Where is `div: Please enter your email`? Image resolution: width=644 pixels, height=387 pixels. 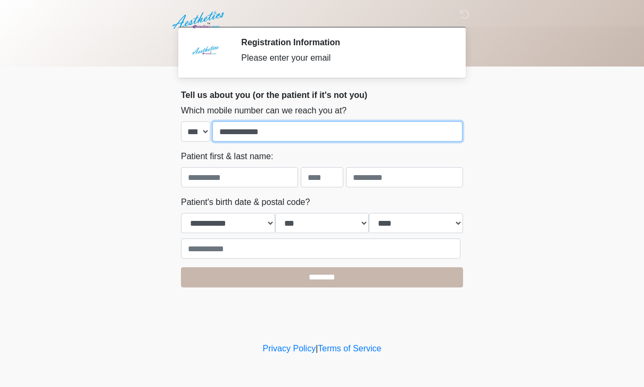 div: Please enter your email is located at coordinates (344, 58).